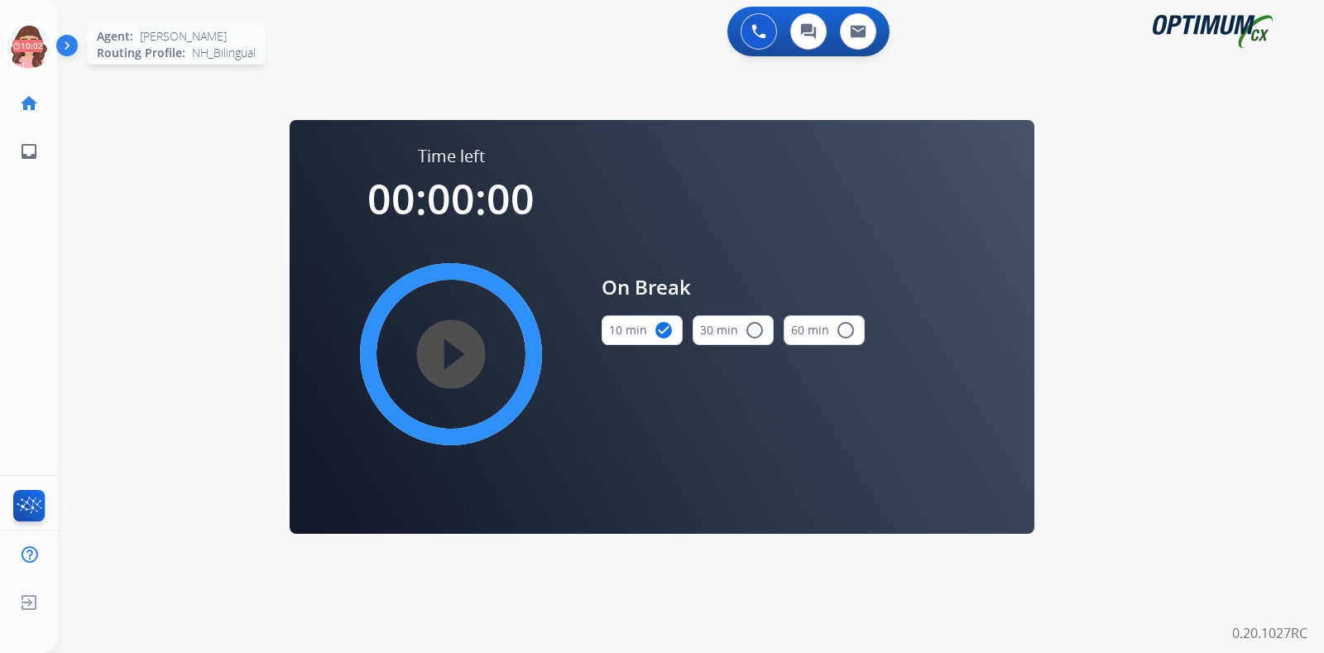 Image resolution: width=1324 pixels, height=653 pixels. What do you see at coordinates (29, 151) in the screenshot?
I see `mat-icon: inbox` at bounding box center [29, 151].